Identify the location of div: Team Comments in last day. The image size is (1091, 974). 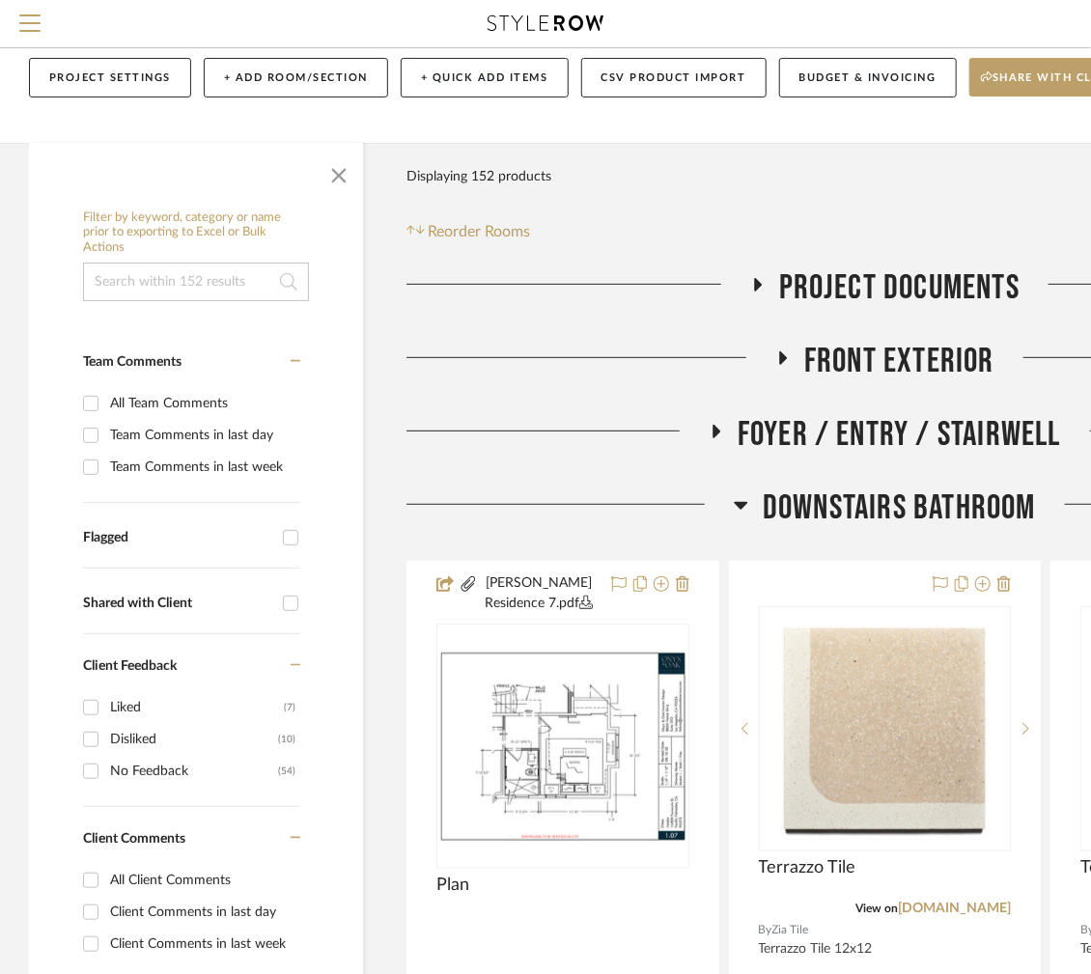
(203, 435).